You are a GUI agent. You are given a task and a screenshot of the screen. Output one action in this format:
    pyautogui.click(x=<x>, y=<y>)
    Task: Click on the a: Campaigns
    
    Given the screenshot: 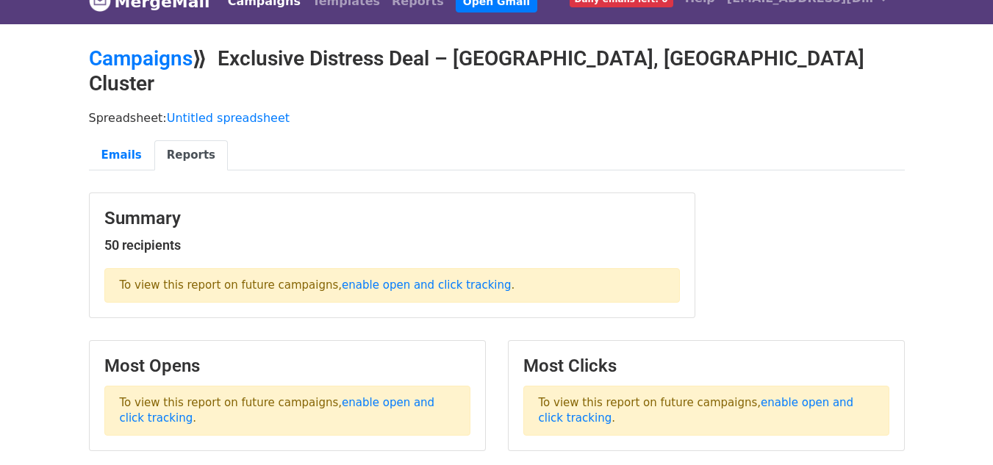 What is the action you would take?
    pyautogui.click(x=140, y=58)
    